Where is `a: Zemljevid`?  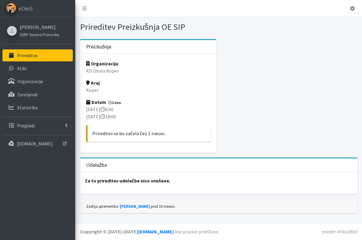
a: Zemljevid is located at coordinates (38, 95).